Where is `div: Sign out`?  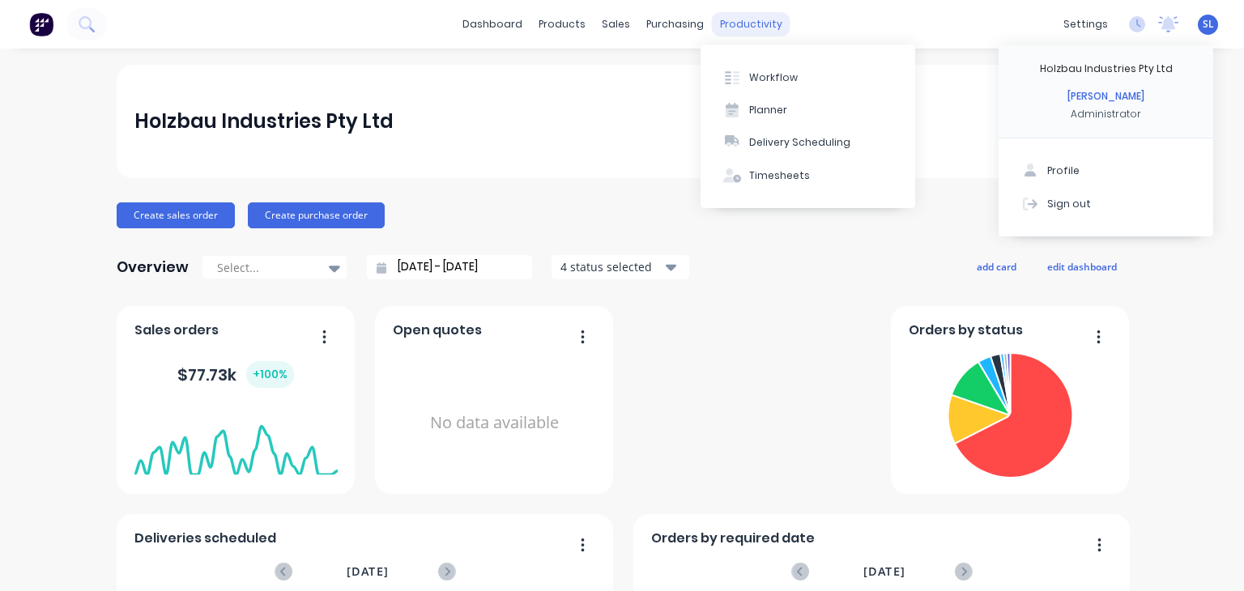
div: Sign out is located at coordinates (1069, 203).